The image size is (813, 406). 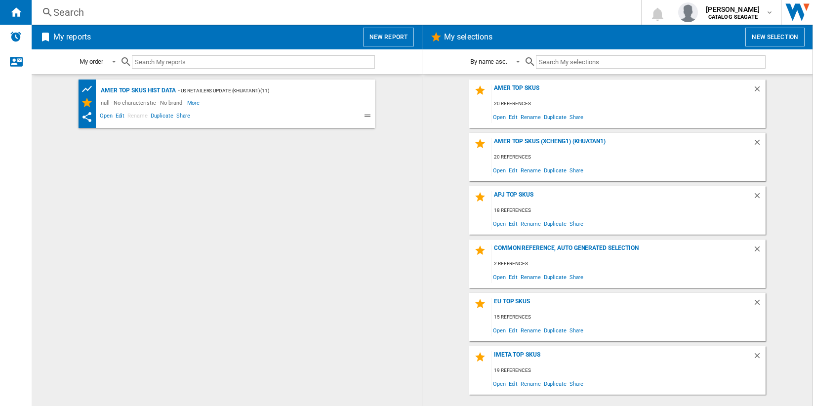 What do you see at coordinates (650, 62) in the screenshot?
I see `input: Search My selections` at bounding box center [650, 62].